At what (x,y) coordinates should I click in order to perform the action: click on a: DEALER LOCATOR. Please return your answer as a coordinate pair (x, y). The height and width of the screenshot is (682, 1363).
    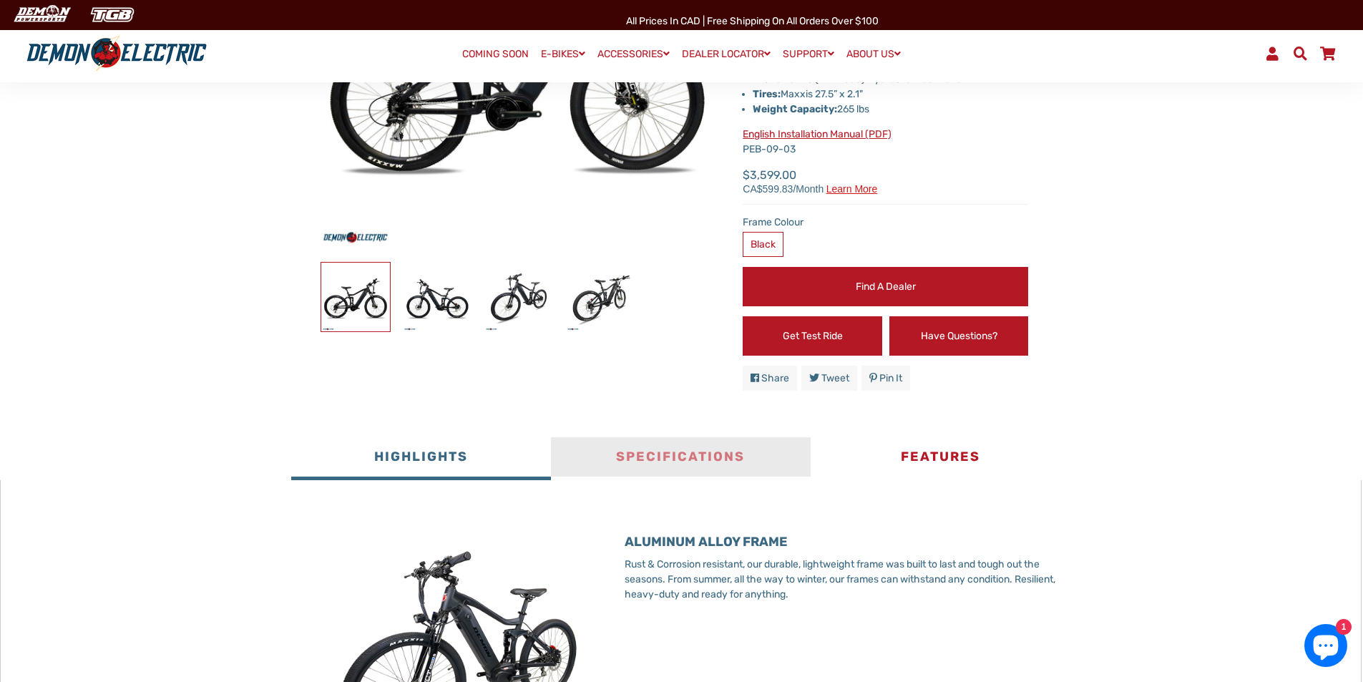
    Looking at the image, I should click on (726, 54).